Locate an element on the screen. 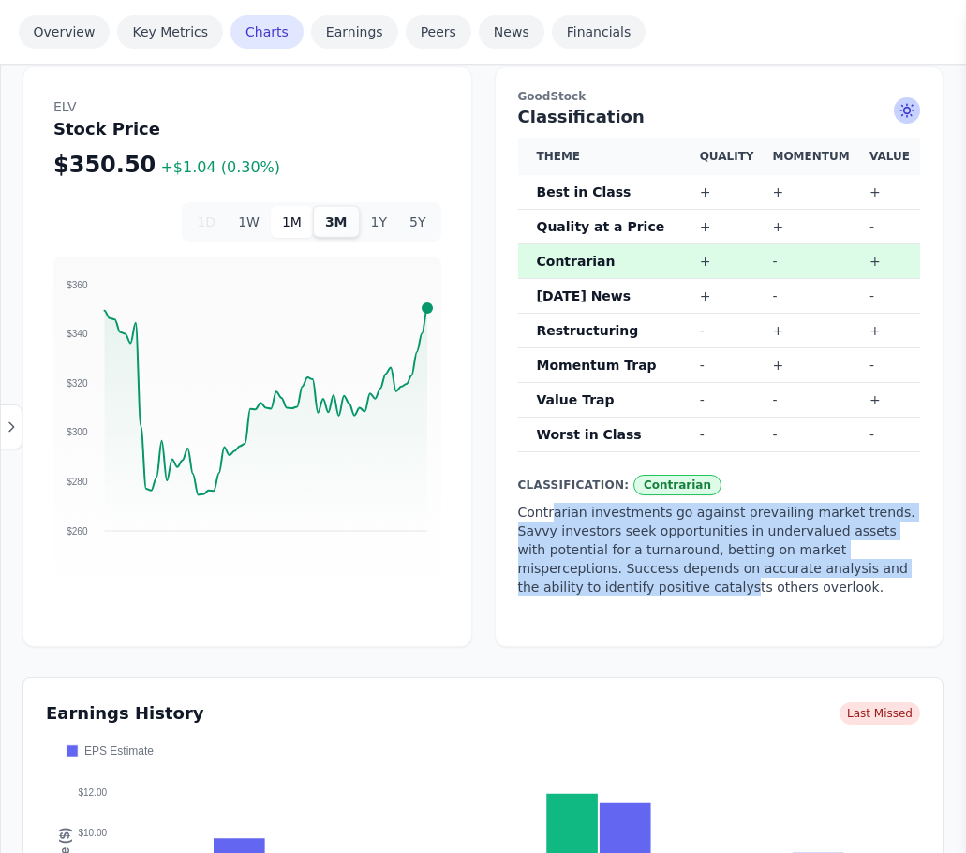  span: GoodStock is located at coordinates (581, 96).